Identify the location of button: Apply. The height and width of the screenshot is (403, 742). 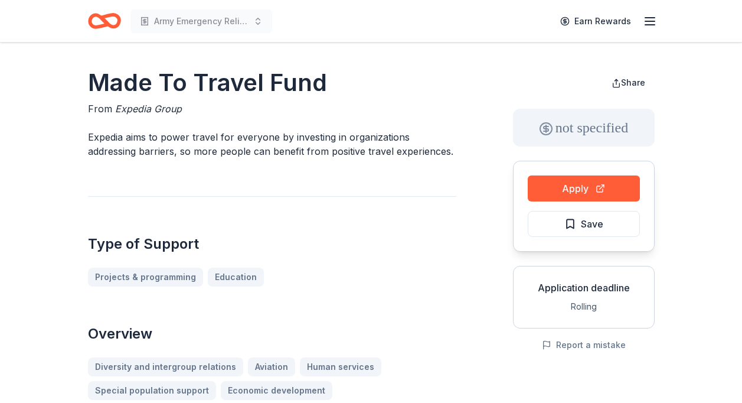
(584, 188).